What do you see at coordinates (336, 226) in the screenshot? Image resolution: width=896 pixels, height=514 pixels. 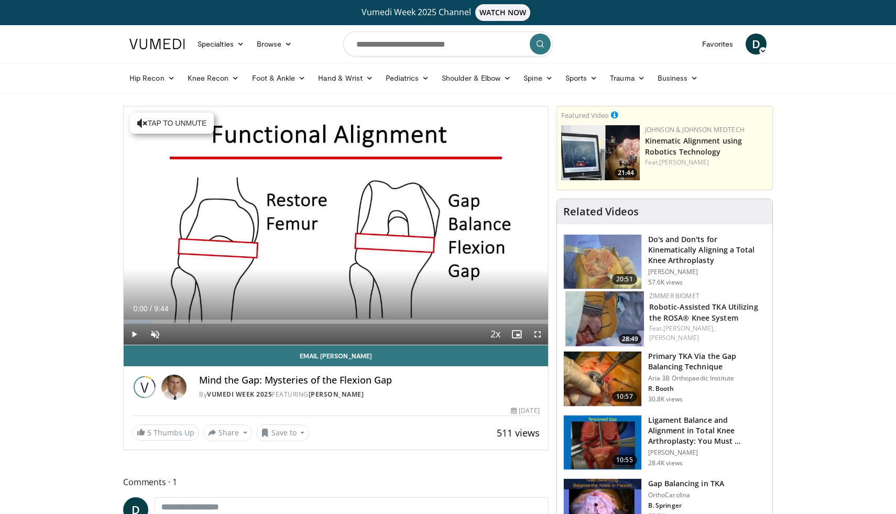 I see `video-js: Video Player` at bounding box center [336, 226].